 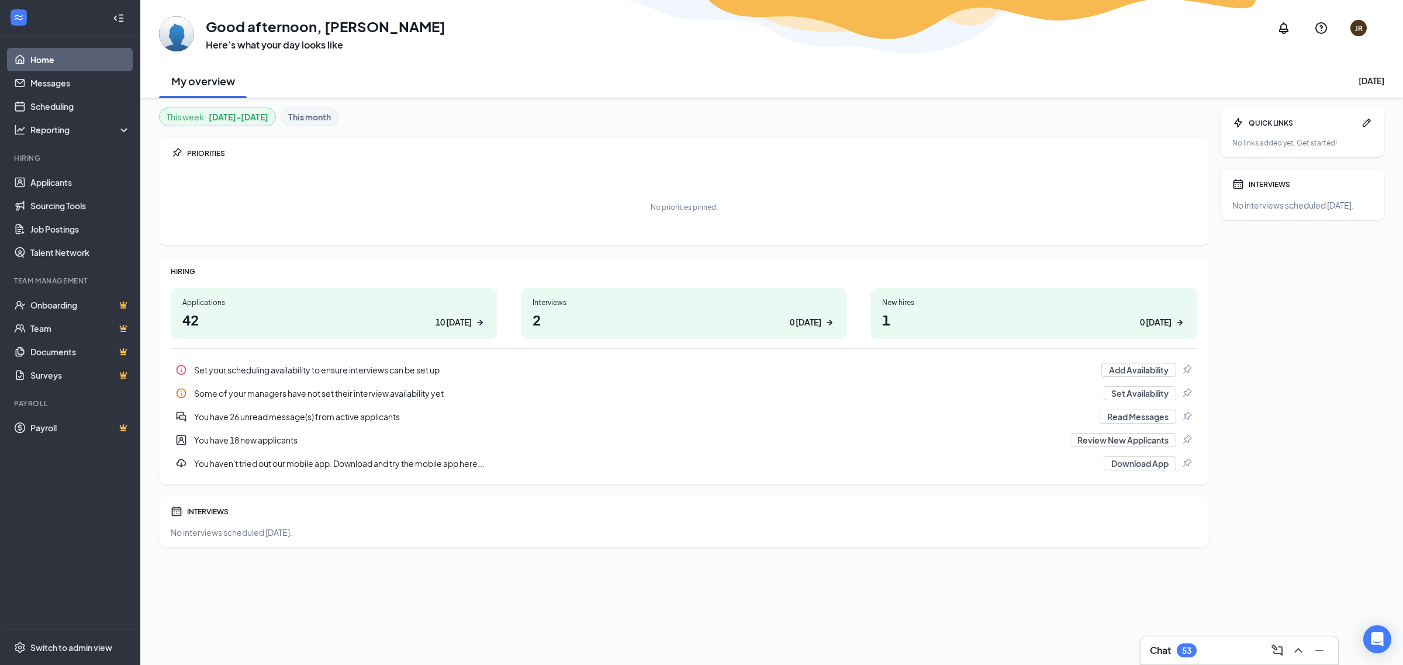 I want to click on a: Home, so click(x=80, y=60).